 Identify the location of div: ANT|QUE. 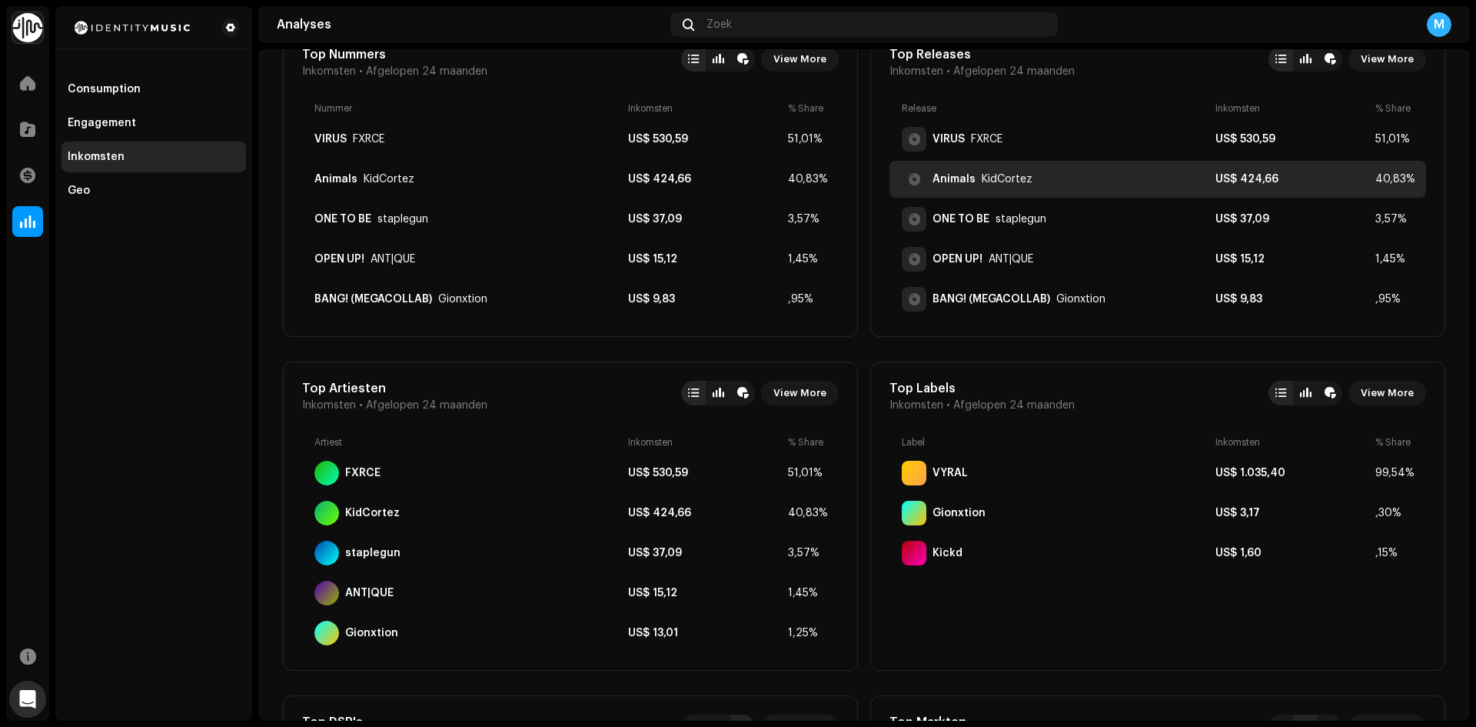
(369, 593).